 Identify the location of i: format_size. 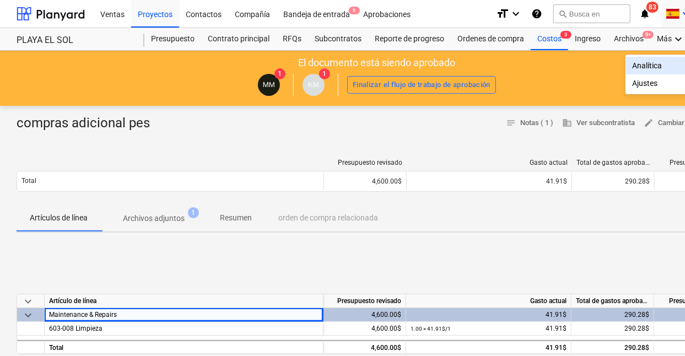
(502, 14).